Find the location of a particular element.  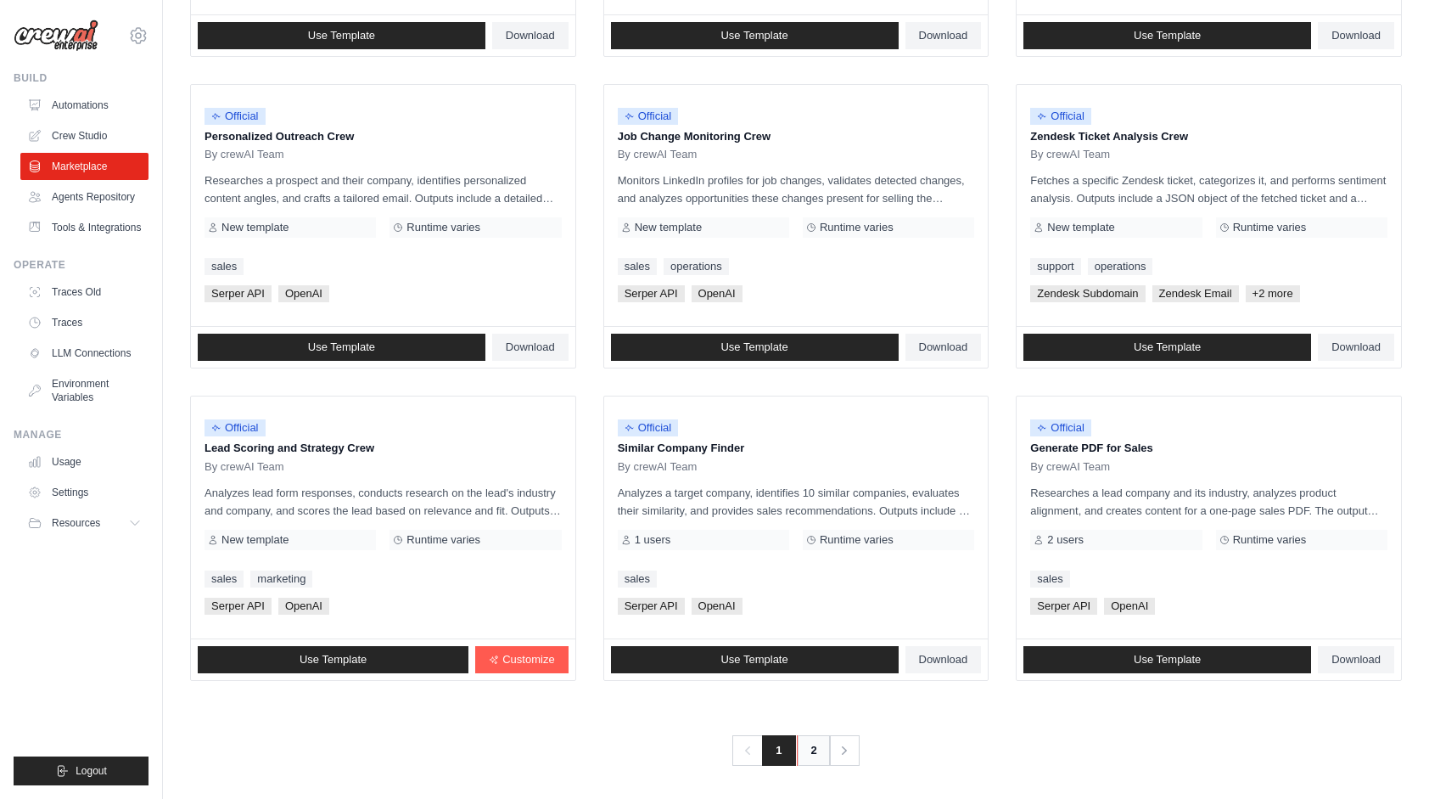

p: Fetches a specific Zendesk ticket, categorizes it, and performs sentiment analysis. Outputs inclu... is located at coordinates (1209, 189).